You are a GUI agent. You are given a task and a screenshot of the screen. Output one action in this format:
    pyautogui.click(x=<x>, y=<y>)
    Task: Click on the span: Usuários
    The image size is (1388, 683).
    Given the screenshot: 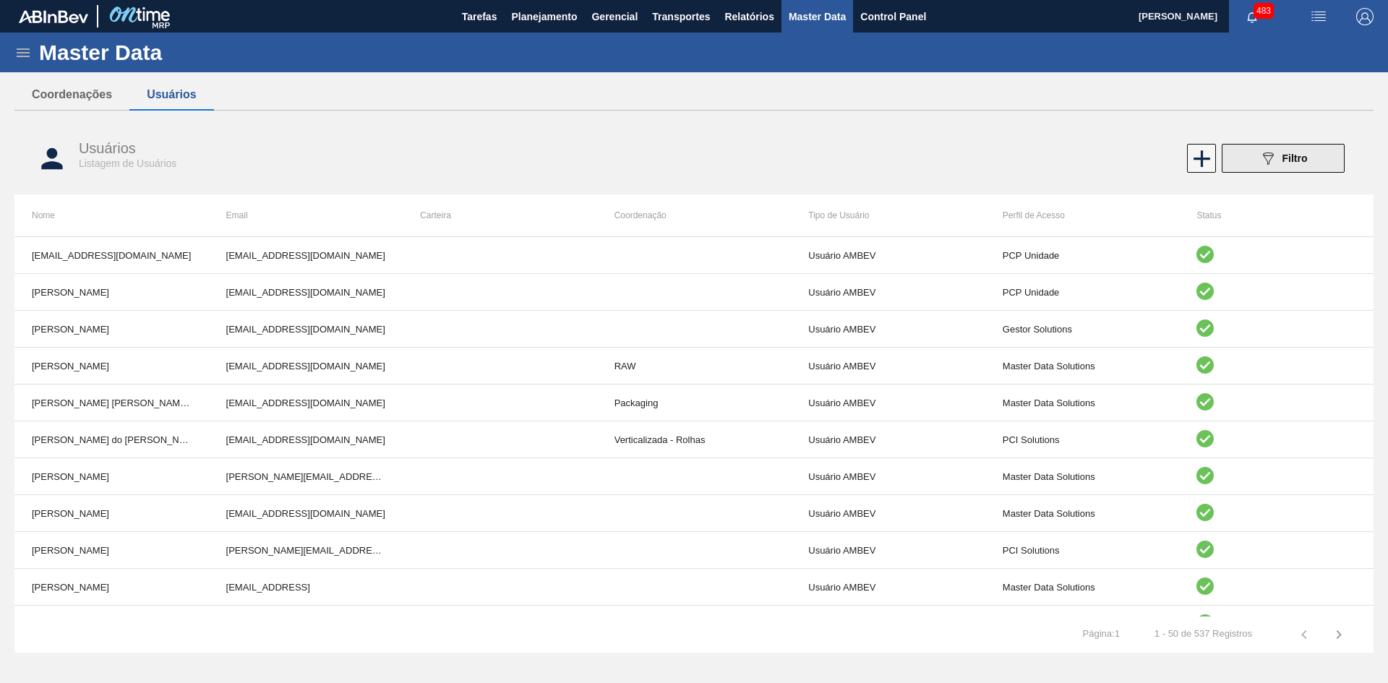 What is the action you would take?
    pyautogui.click(x=107, y=148)
    